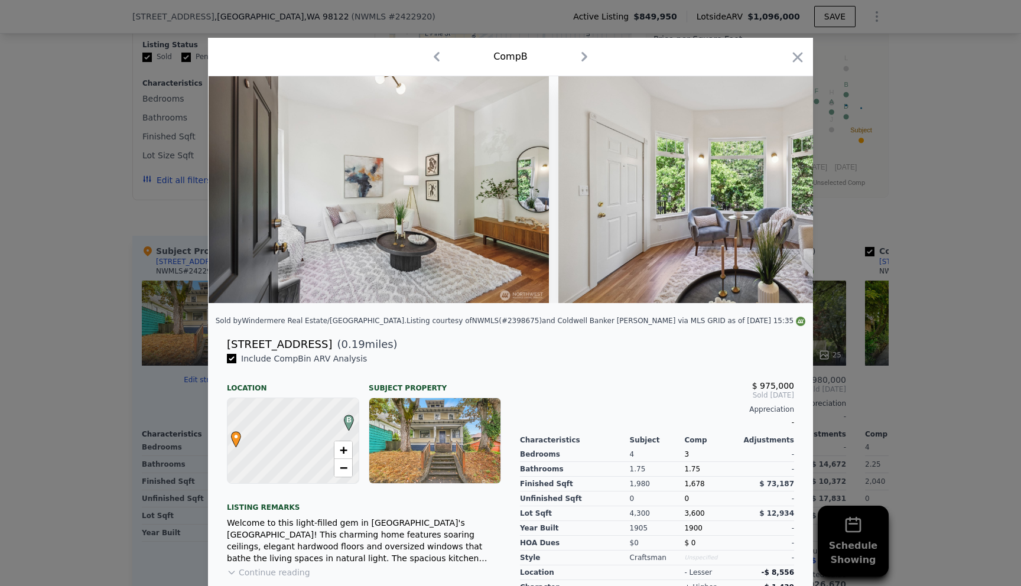 This screenshot has height=586, width=1021. What do you see at coordinates (657, 528) in the screenshot?
I see `div: 1905` at bounding box center [657, 528].